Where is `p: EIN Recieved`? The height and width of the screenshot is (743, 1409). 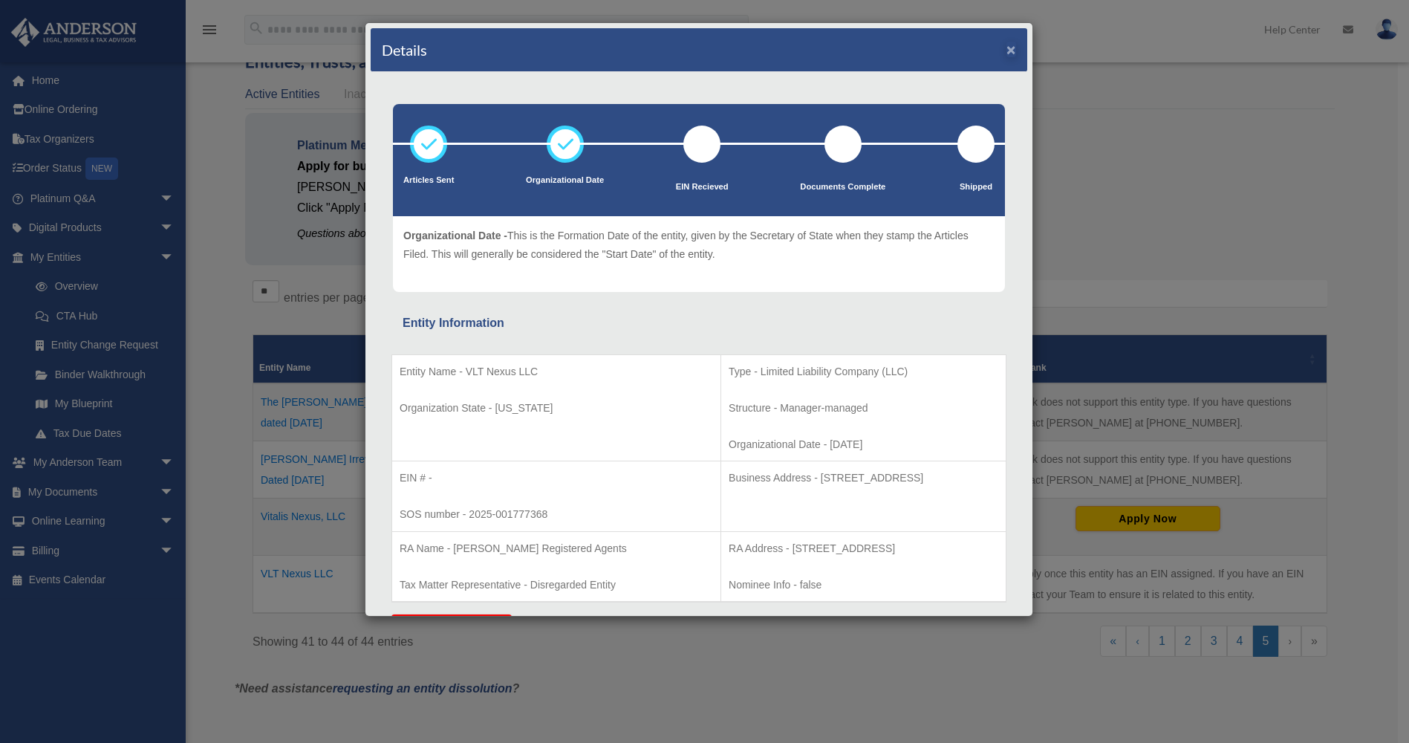
p: EIN Recieved is located at coordinates (702, 187).